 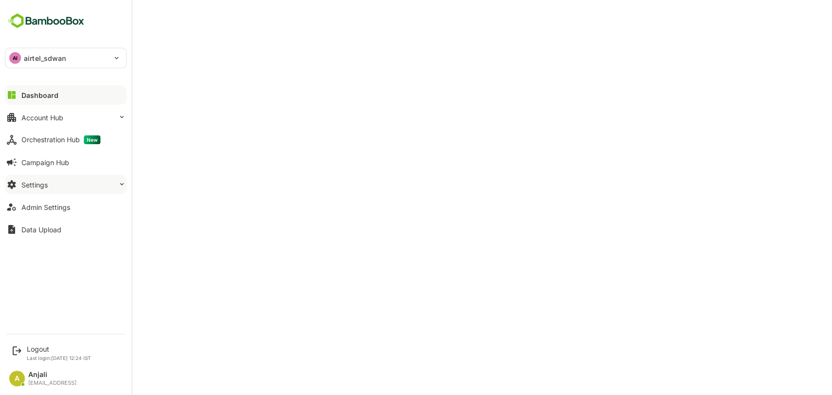 I want to click on div: AIairtel_sdwan, so click(x=66, y=58).